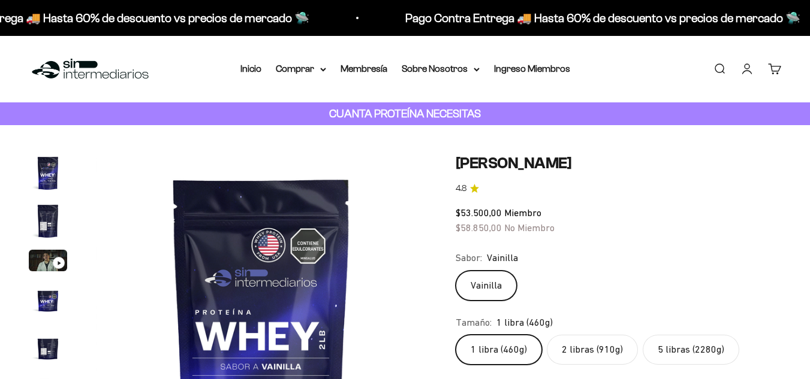  I want to click on a: 4.84.8 de 5.0 estrellas, so click(618, 189).